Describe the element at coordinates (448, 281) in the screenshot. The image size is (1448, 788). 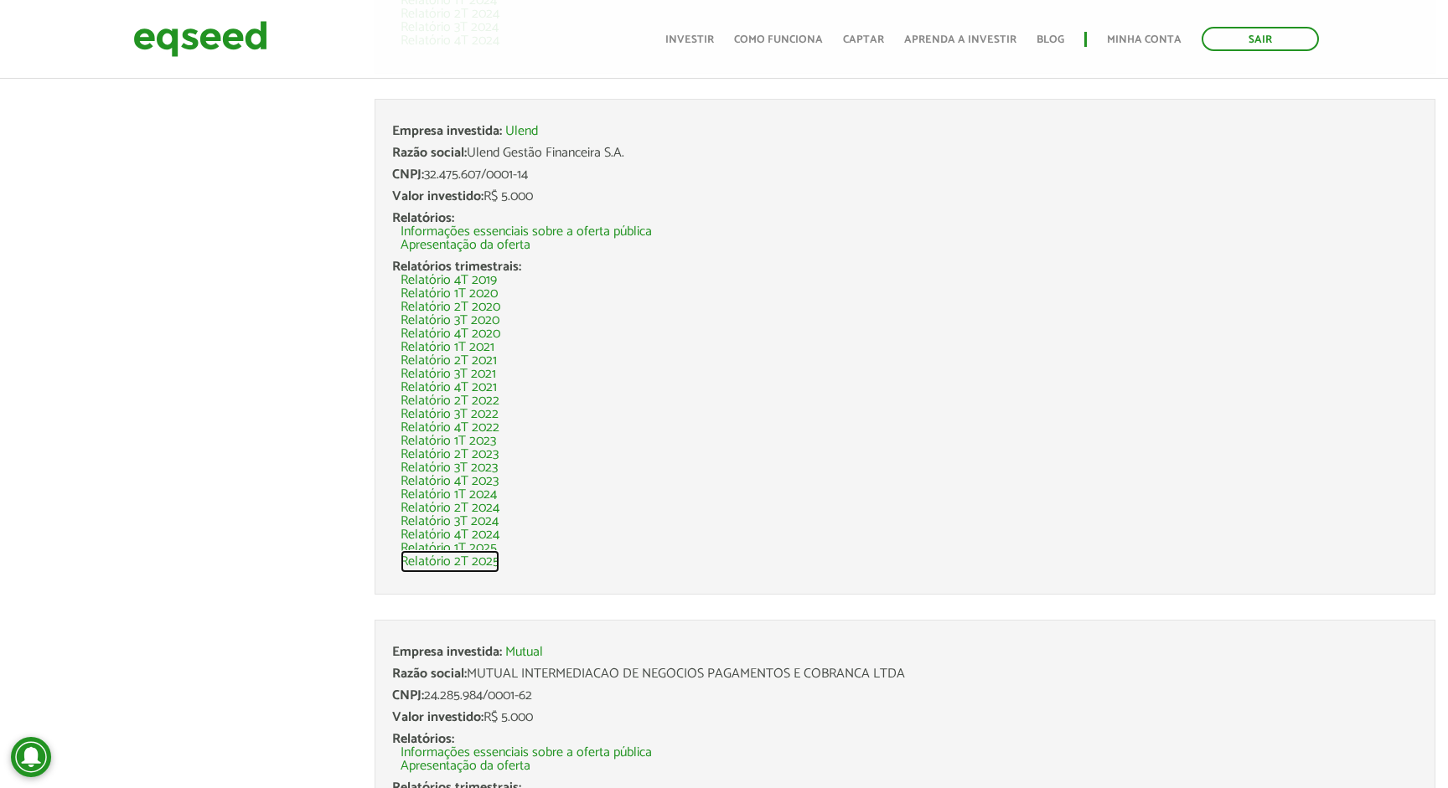
I see `a: Relatório 4T 2019` at that location.